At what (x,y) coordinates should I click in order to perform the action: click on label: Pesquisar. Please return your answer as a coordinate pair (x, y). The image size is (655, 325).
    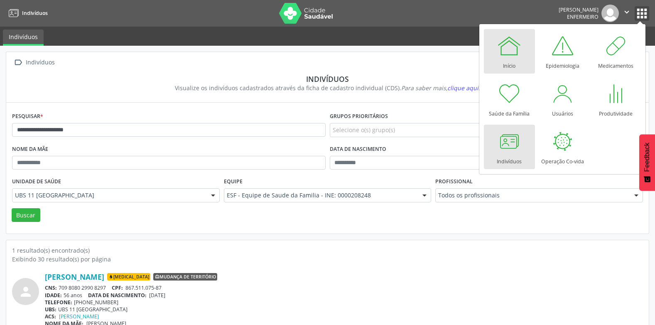
    Looking at the image, I should click on (27, 116).